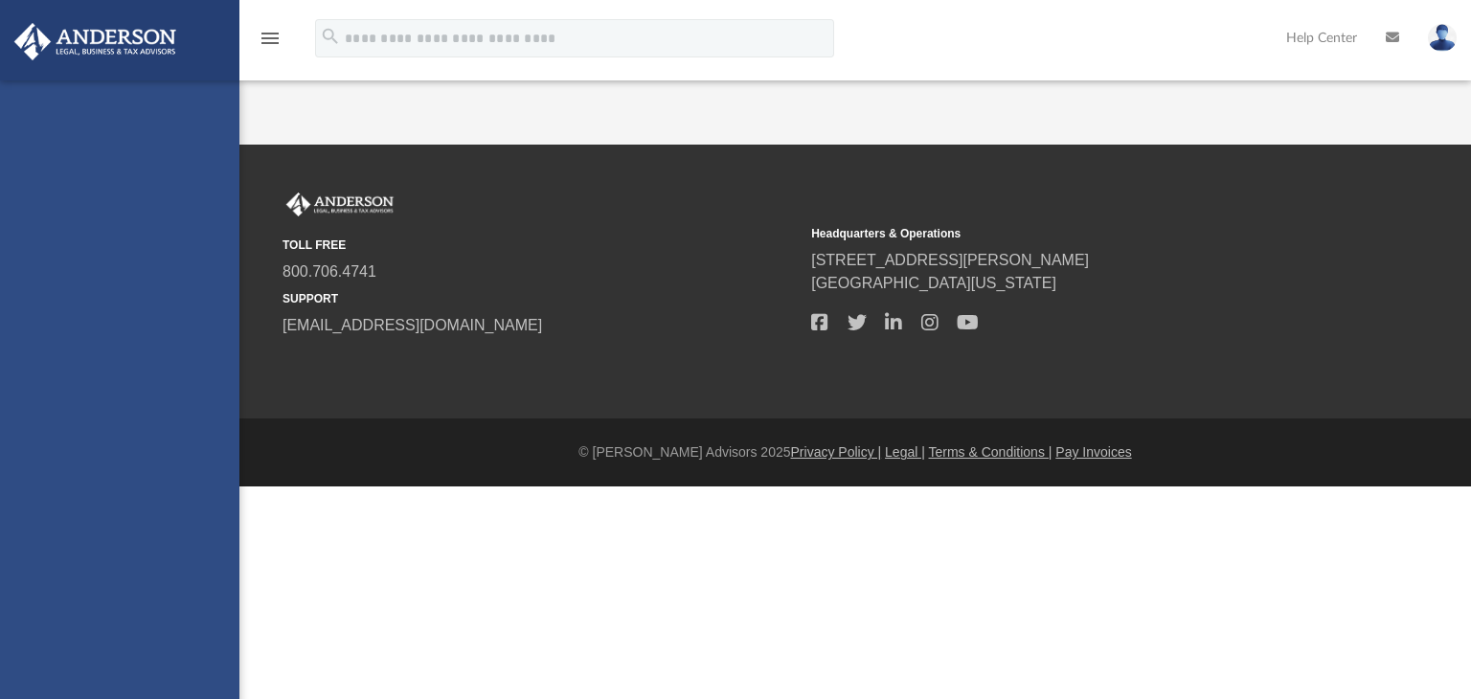 Image resolution: width=1471 pixels, height=699 pixels. Describe the element at coordinates (270, 43) in the screenshot. I see `a: menu` at that location.